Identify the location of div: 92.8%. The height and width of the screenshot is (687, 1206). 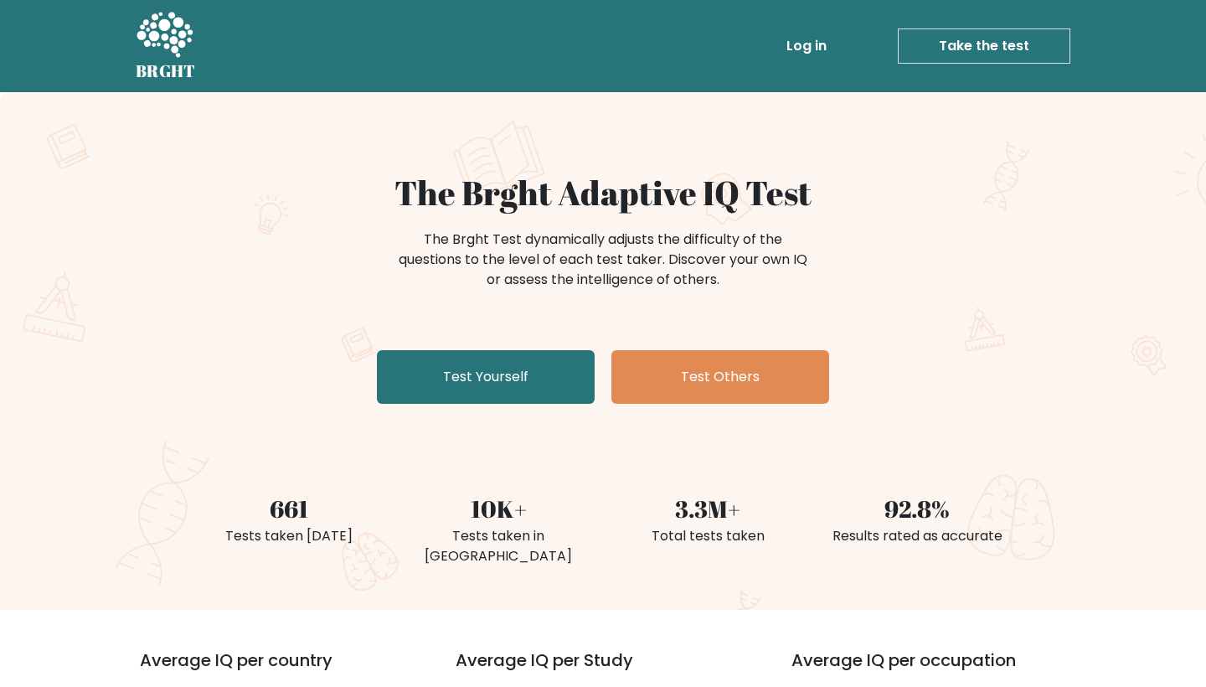
(917, 508).